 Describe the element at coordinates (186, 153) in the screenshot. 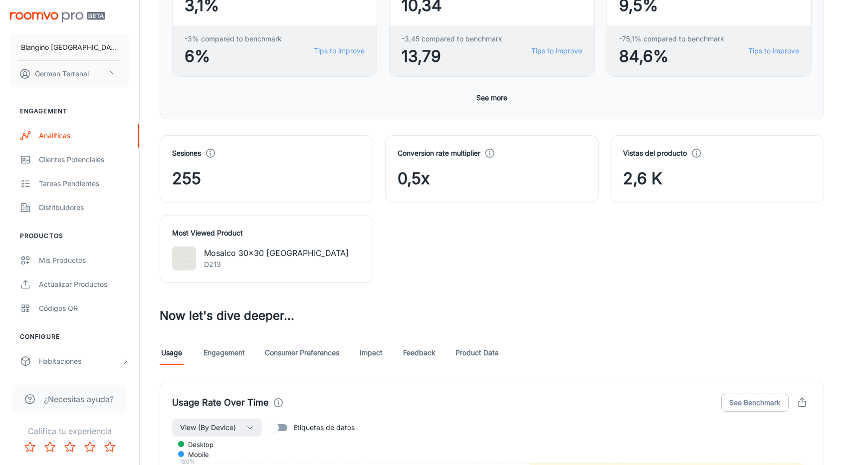

I see `h4: Sesiones` at that location.